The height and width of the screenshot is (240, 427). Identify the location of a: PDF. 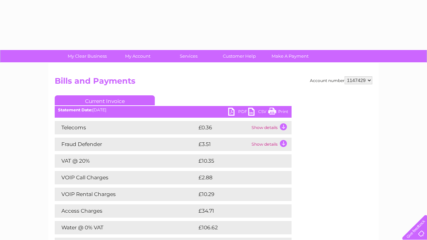
(238, 112).